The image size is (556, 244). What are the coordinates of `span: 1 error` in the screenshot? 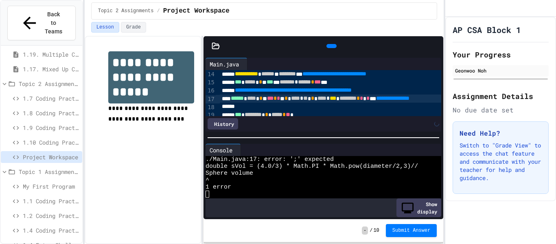 It's located at (218, 187).